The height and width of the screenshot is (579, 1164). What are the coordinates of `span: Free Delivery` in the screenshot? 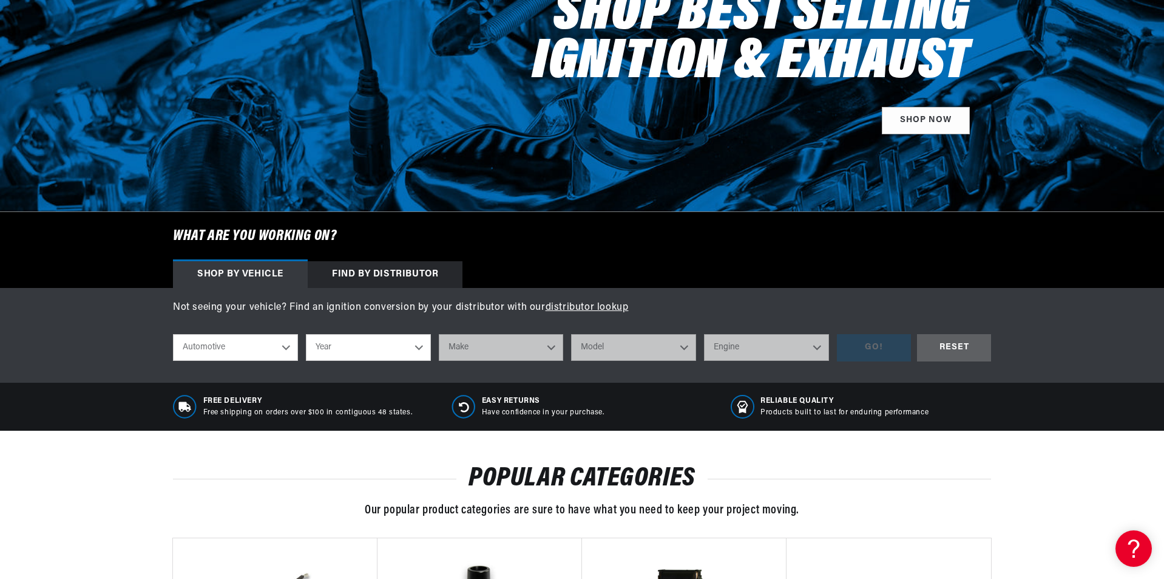 It's located at (308, 401).